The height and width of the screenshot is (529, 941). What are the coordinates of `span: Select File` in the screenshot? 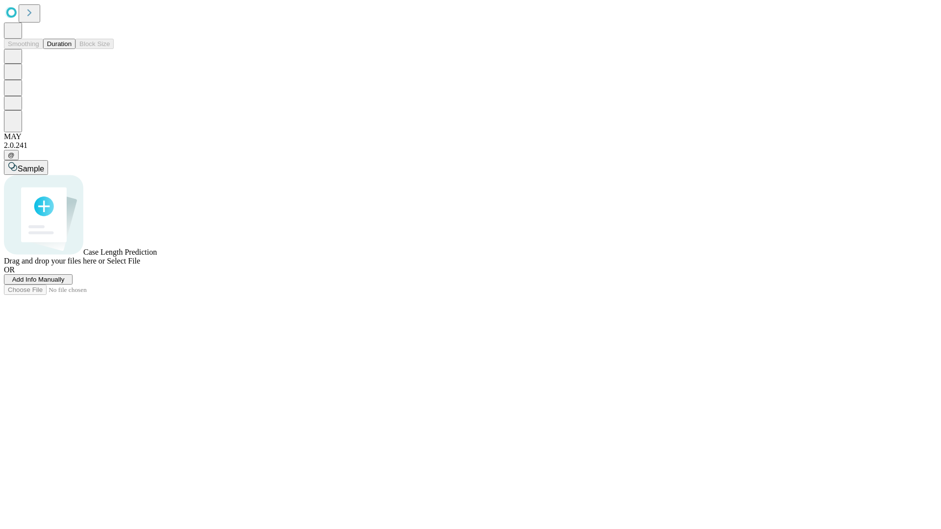 It's located at (124, 261).